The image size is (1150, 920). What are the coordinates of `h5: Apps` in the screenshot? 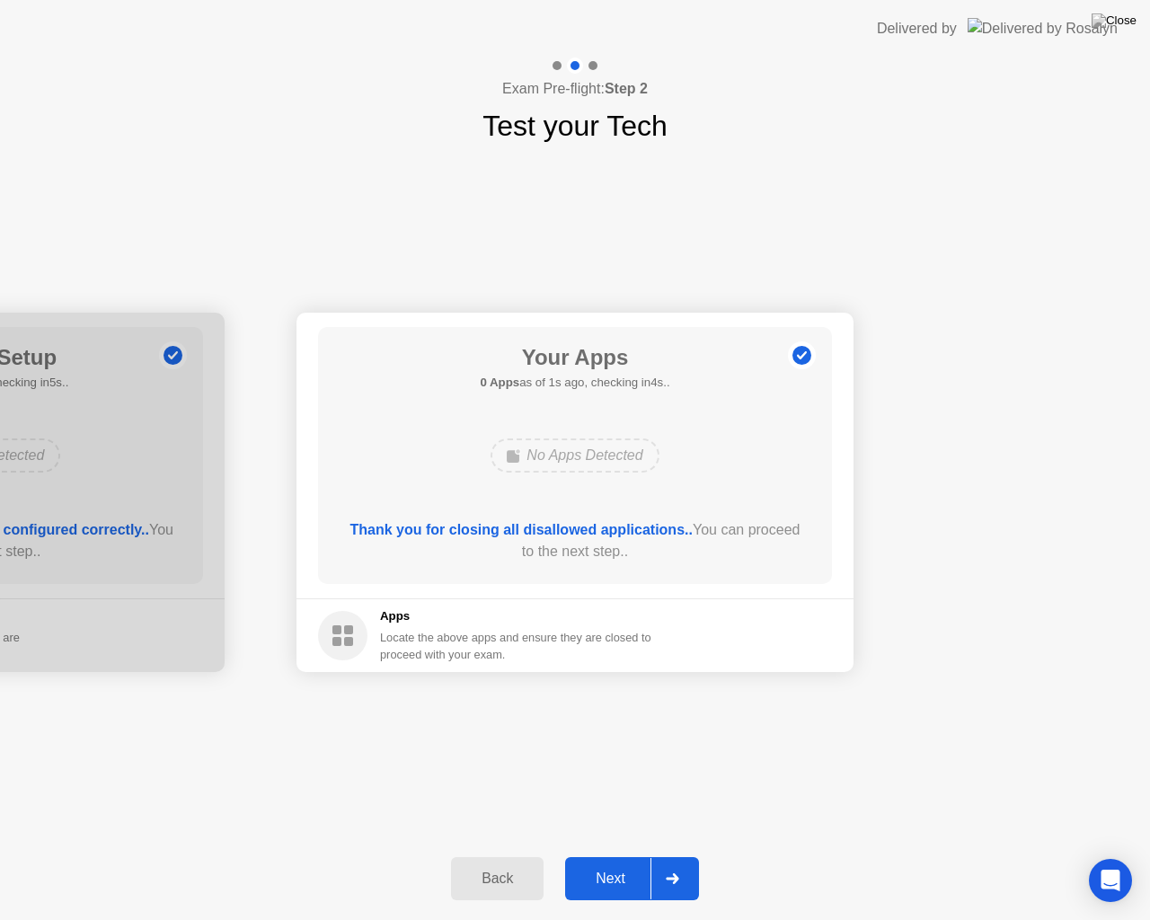 It's located at (516, 616).